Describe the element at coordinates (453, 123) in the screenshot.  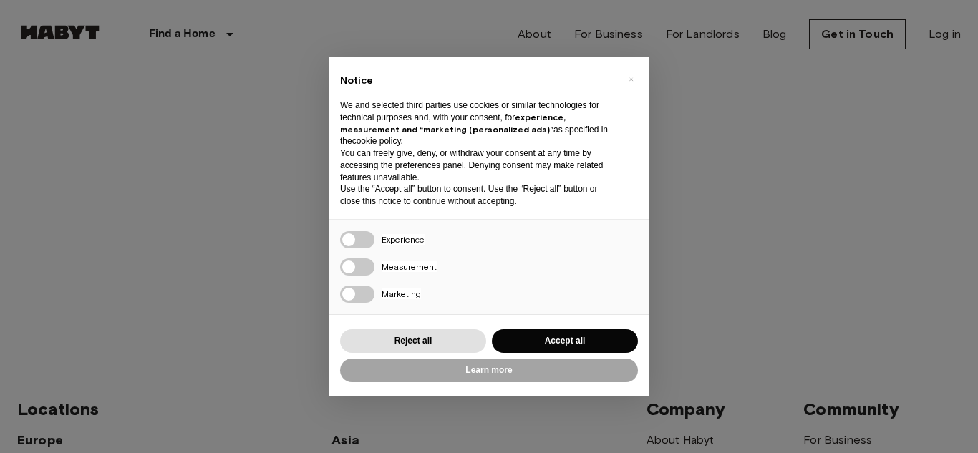
I see `strong: experience, measurement and “marketing (personalized ads)”` at that location.